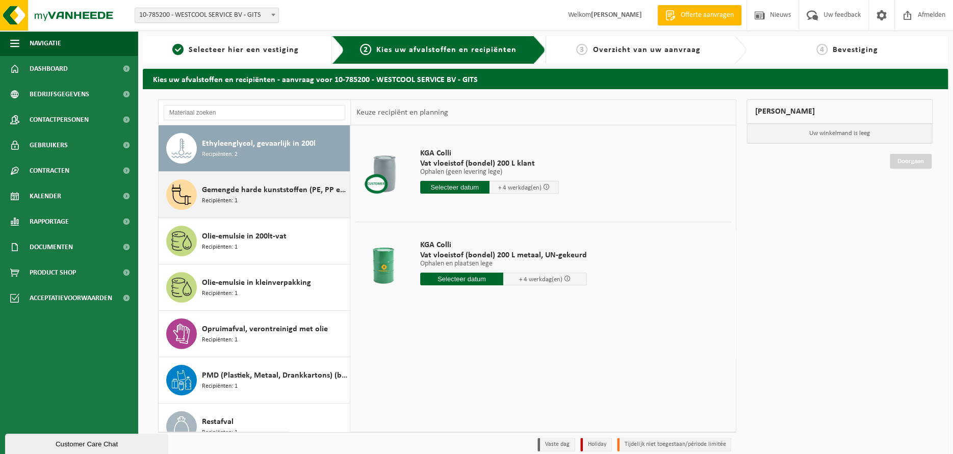 The height and width of the screenshot is (454, 953). Describe the element at coordinates (582, 49) in the screenshot. I see `span: 3` at that location.